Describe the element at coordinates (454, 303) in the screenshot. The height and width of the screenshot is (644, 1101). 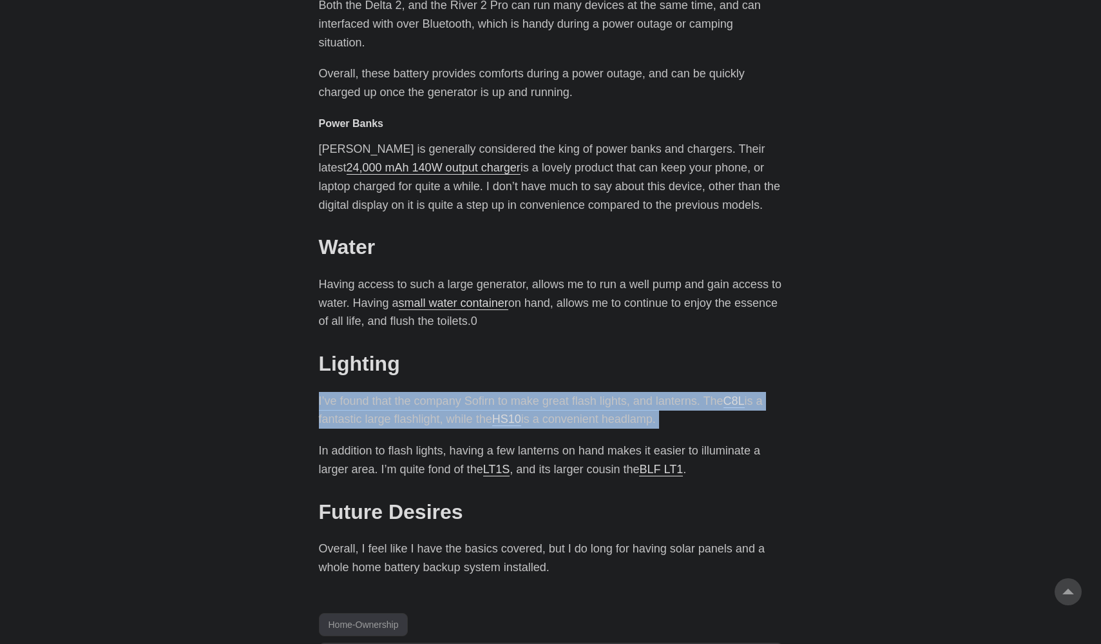
I see `a: small water container` at that location.